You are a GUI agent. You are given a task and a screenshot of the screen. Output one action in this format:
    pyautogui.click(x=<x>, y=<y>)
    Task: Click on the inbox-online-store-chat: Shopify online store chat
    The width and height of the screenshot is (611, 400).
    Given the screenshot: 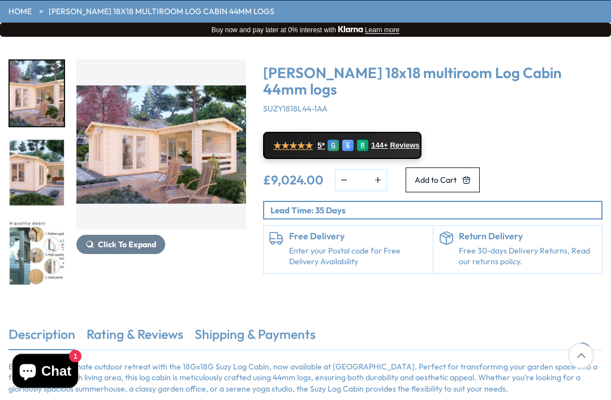 What is the action you would take?
    pyautogui.click(x=45, y=373)
    